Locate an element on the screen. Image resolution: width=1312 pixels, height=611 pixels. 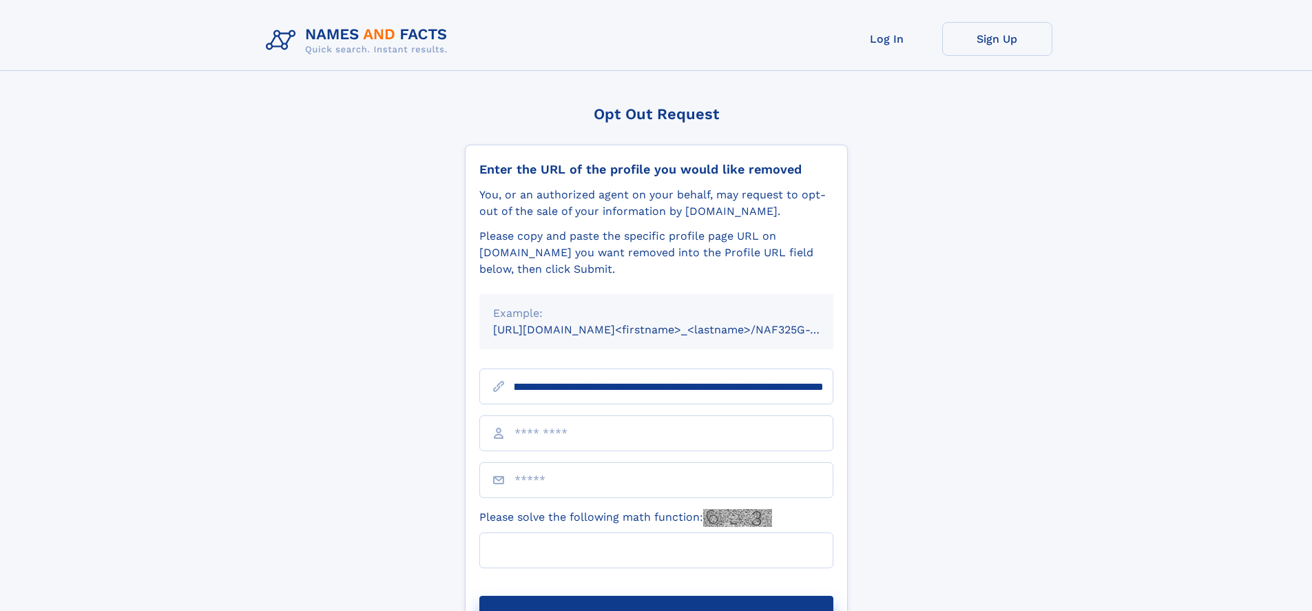
div: Opt Out Request is located at coordinates (656, 114).